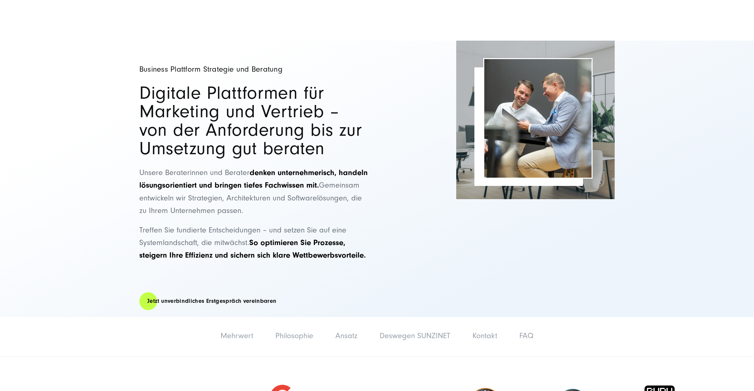  What do you see at coordinates (254, 179) in the screenshot?
I see `strong: denken unternehmerisch, handeln lösungsorientiert und bringen tiefes Fachwissen mit.` at bounding box center [254, 179].